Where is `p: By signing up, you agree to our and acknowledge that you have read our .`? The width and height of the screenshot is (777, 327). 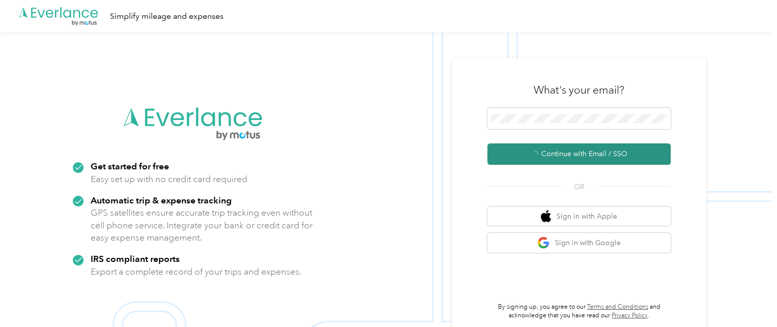 p: By signing up, you agree to our and acknowledge that you have read our . is located at coordinates (579, 311).